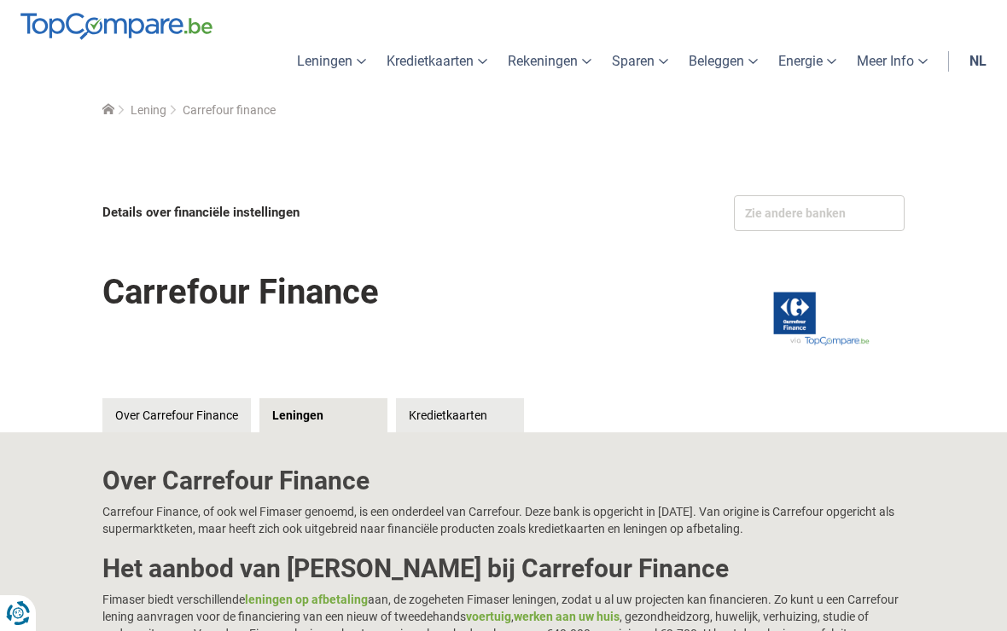 This screenshot has width=1007, height=631. Describe the element at coordinates (819, 213) in the screenshot. I see `div: Zie andere banken` at that location.